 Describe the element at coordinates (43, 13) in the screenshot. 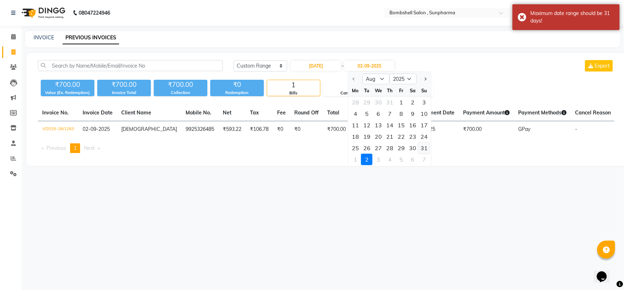

I see `img: logo` at that location.